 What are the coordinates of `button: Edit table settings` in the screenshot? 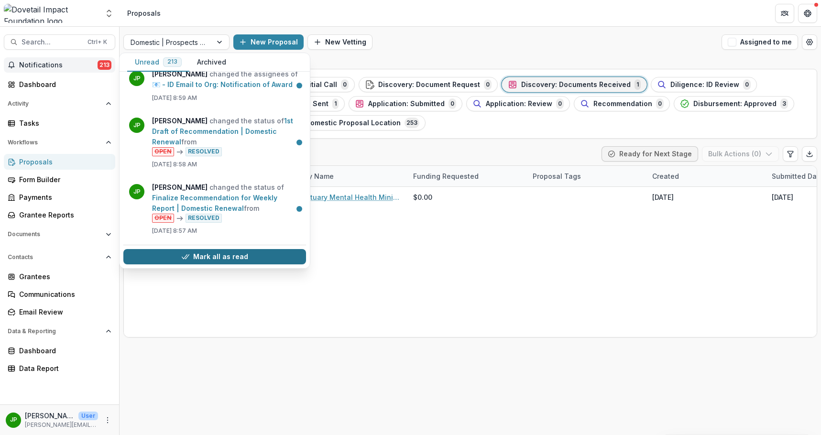 It's located at (791, 154).